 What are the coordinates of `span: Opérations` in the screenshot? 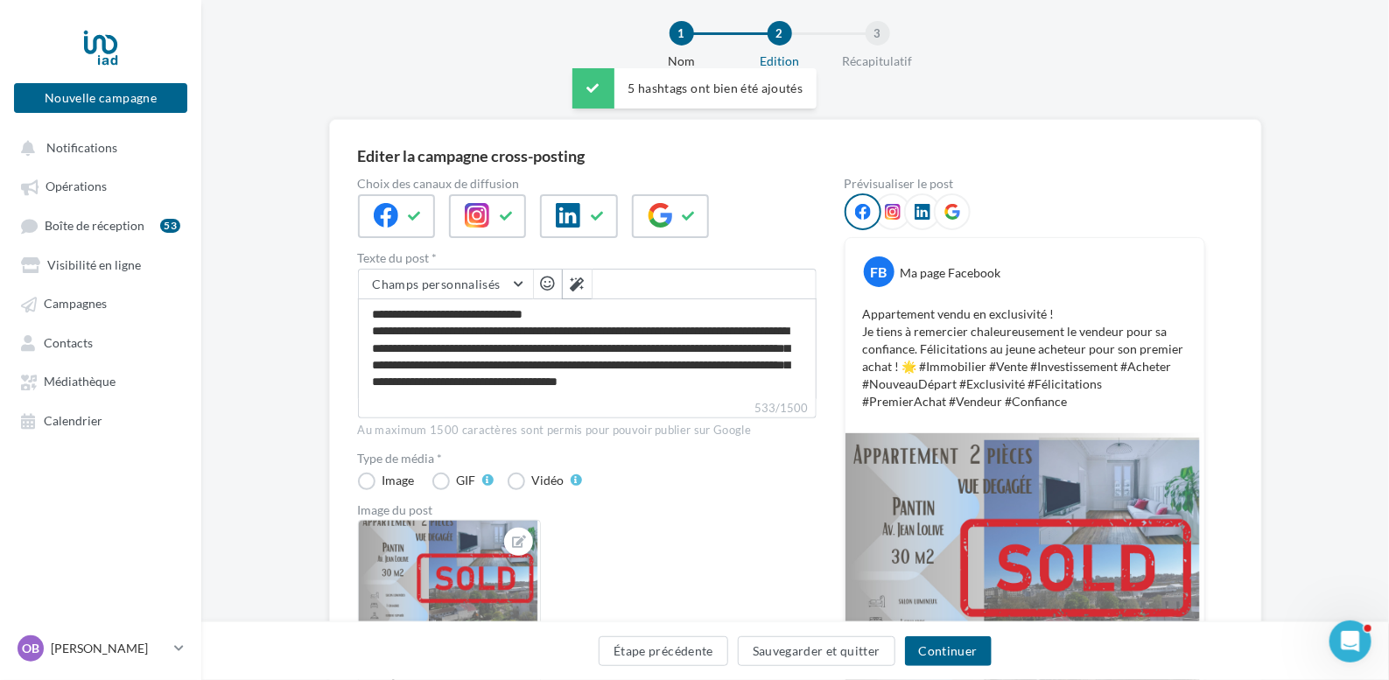 It's located at (76, 186).